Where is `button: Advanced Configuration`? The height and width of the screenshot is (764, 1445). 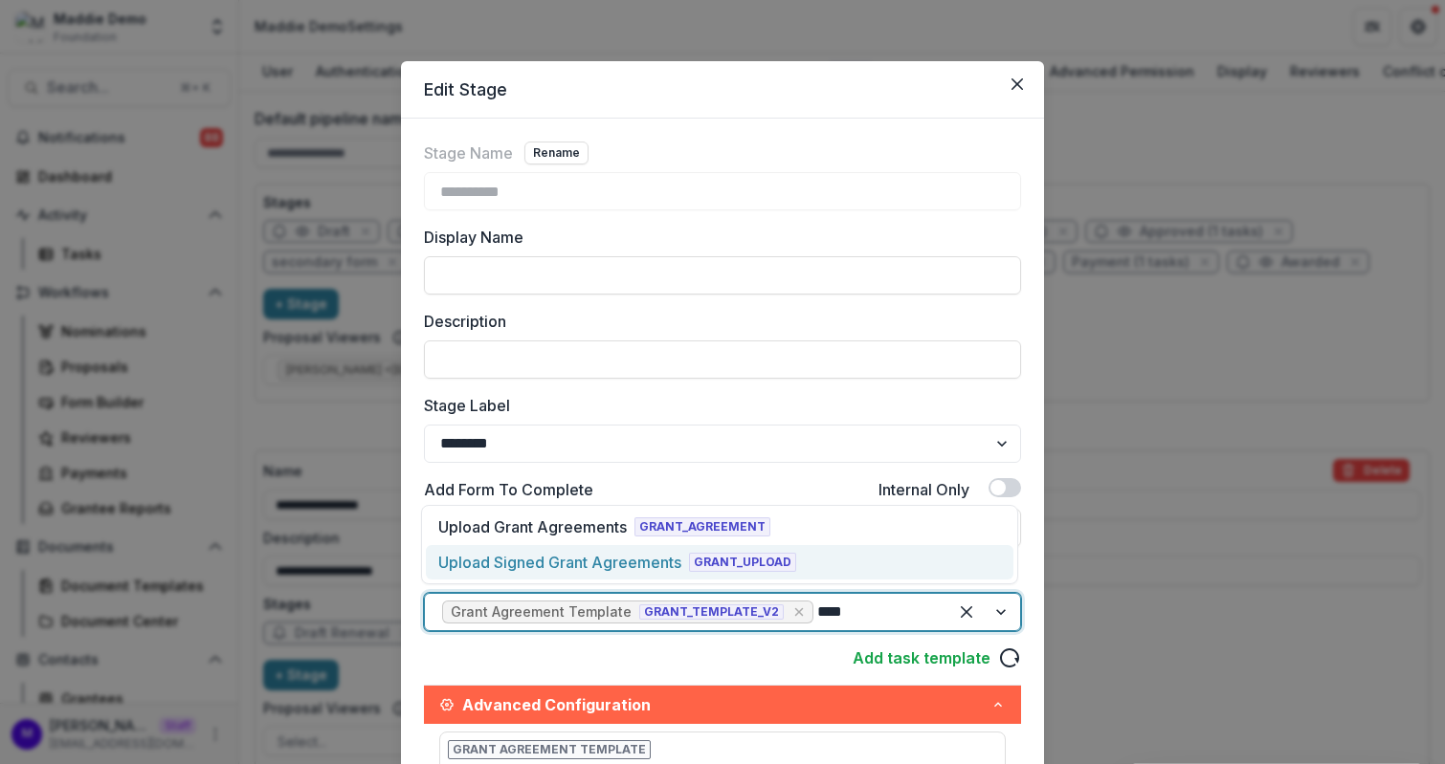 button: Advanced Configuration is located at coordinates (722, 705).